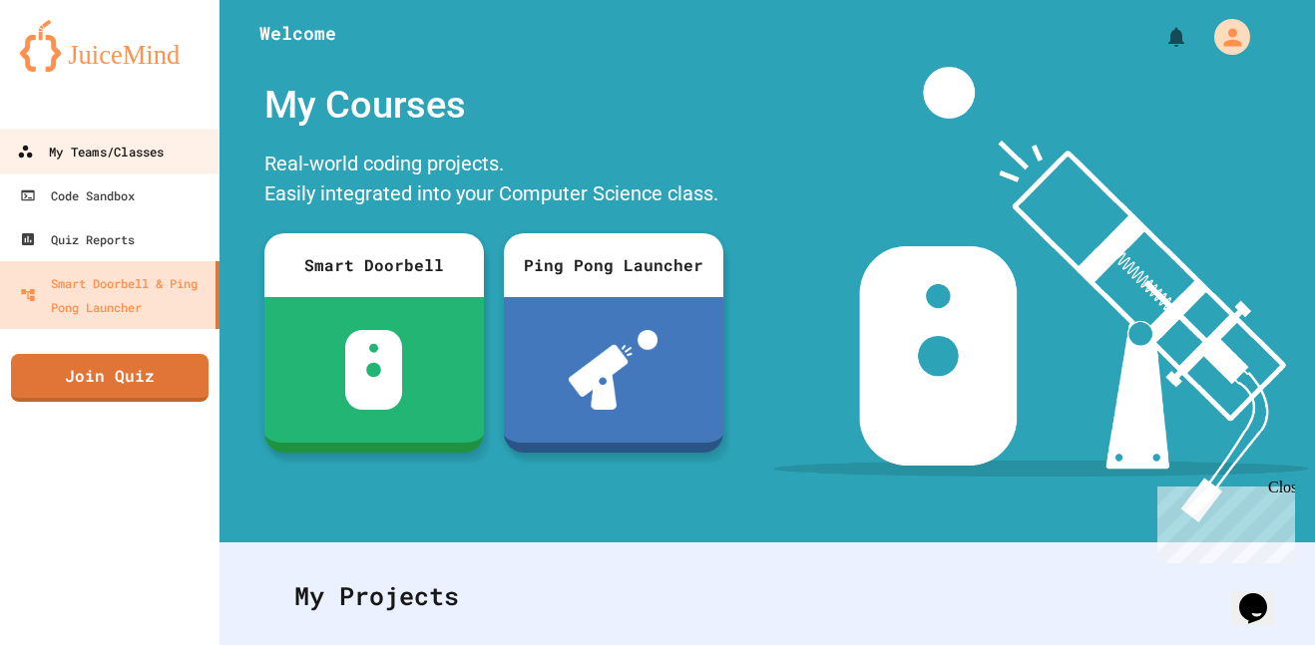 The width and height of the screenshot is (1315, 645). Describe the element at coordinates (77, 239) in the screenshot. I see `div: Quiz Reports` at that location.